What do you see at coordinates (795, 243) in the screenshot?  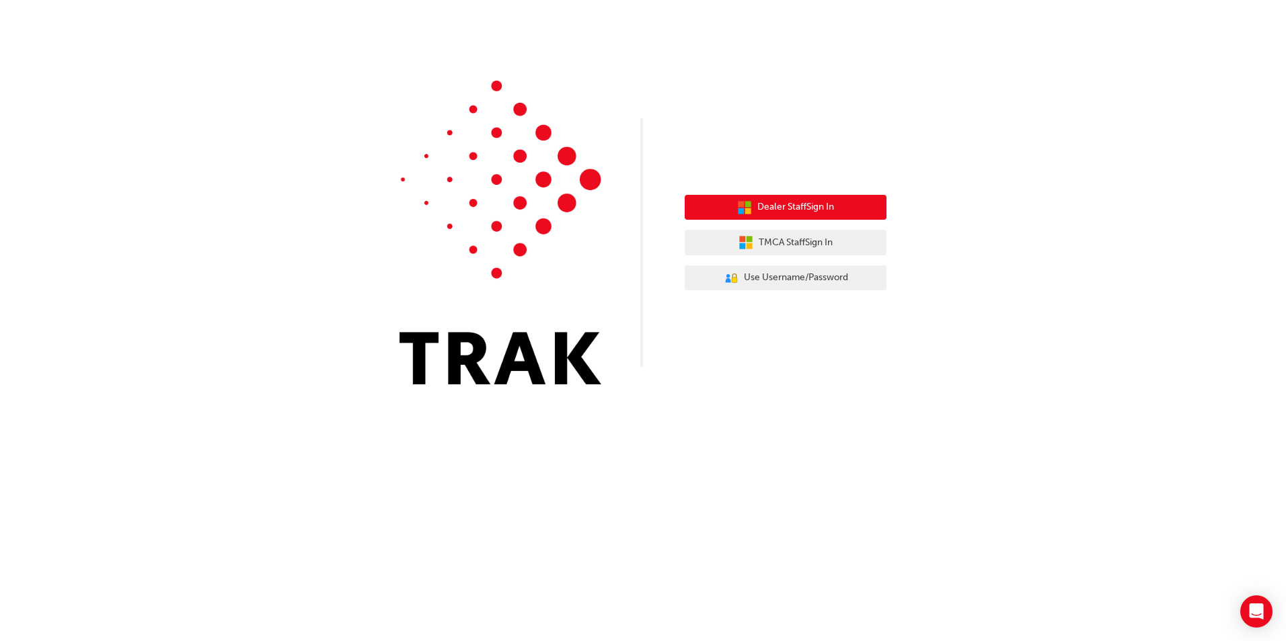 I see `span: TMCA Staff Sign In` at bounding box center [795, 243].